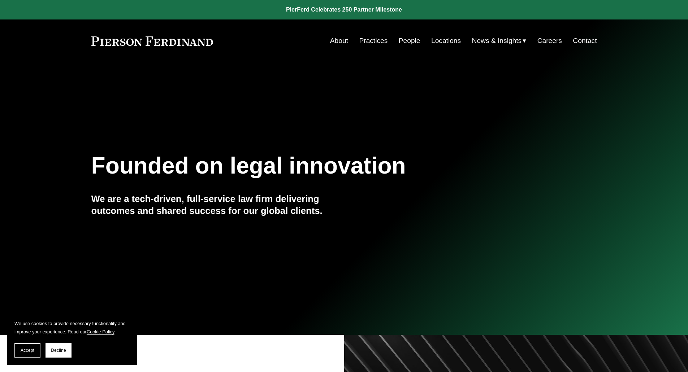 This screenshot has height=372, width=688. What do you see at coordinates (100, 332) in the screenshot?
I see `a: Cookie Policy` at bounding box center [100, 332].